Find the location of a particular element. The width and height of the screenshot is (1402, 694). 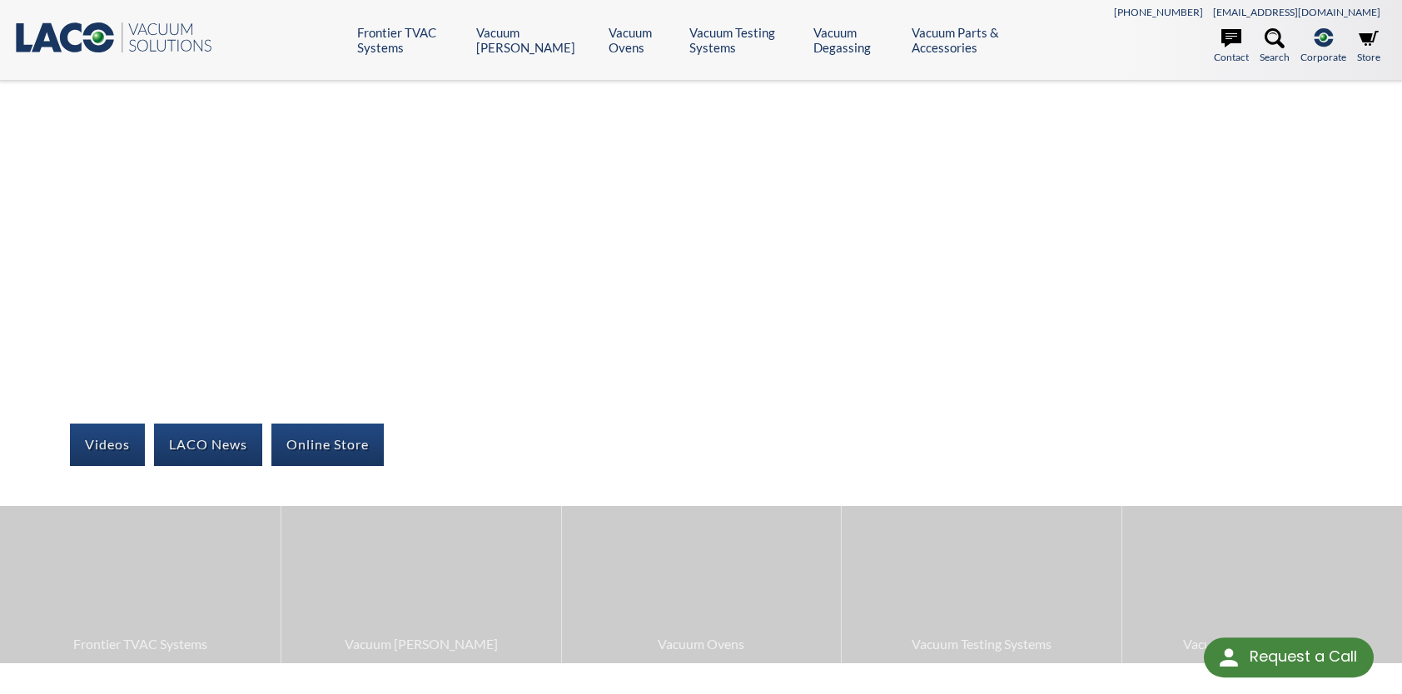

a: Vacuum Degassing is located at coordinates (856, 40).